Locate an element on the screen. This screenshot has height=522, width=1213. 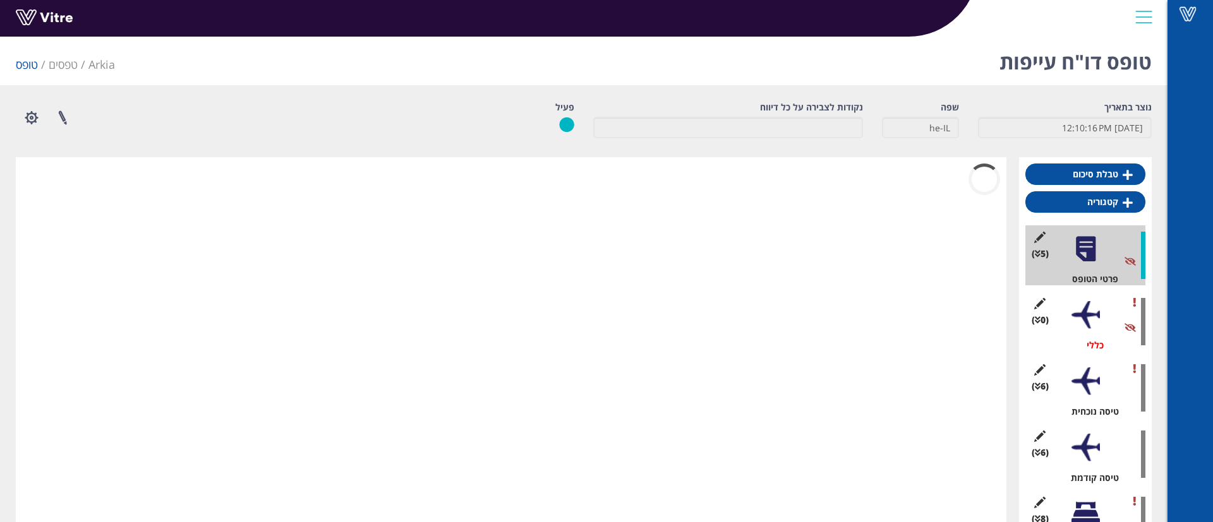
label: נקודות לצבירה על כל דיווח is located at coordinates (811, 107).